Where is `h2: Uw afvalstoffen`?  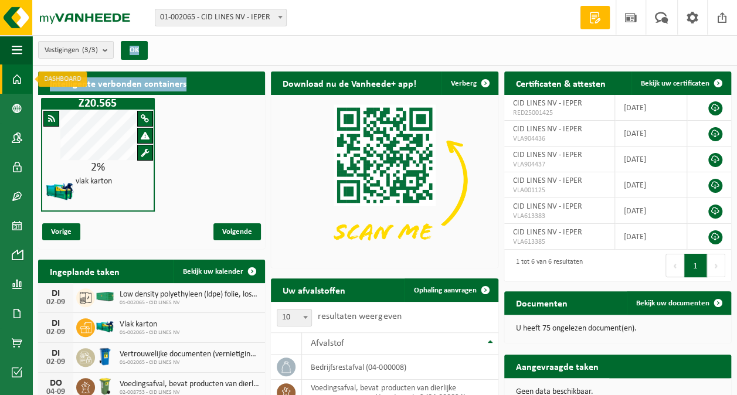 h2: Uw afvalstoffen is located at coordinates (314, 290).